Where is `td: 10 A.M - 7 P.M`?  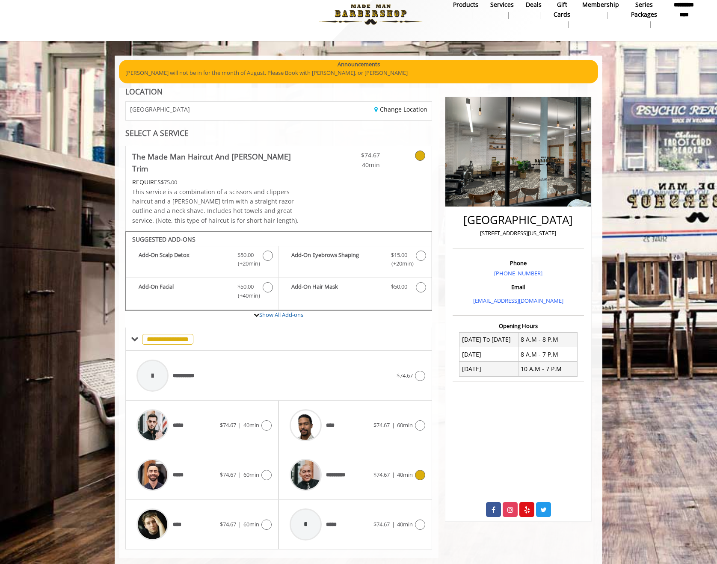 td: 10 A.M - 7 P.M is located at coordinates (548, 369).